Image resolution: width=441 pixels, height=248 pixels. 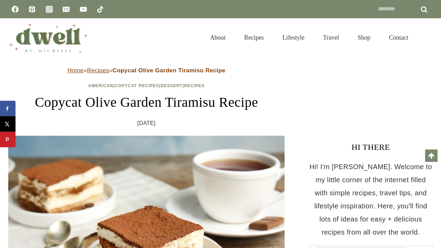 What do you see at coordinates (75, 70) in the screenshot?
I see `a: Home` at bounding box center [75, 70].